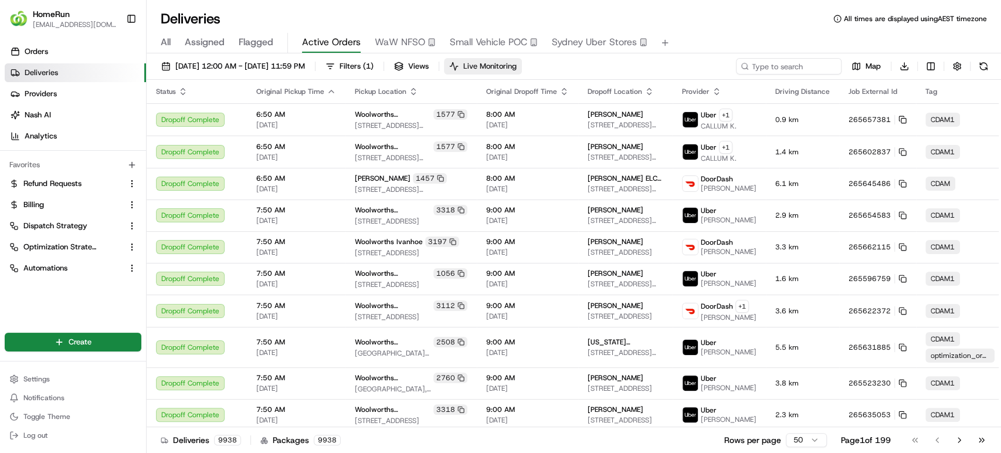  Describe the element at coordinates (878, 120) in the screenshot. I see `button: 265657381` at that location.